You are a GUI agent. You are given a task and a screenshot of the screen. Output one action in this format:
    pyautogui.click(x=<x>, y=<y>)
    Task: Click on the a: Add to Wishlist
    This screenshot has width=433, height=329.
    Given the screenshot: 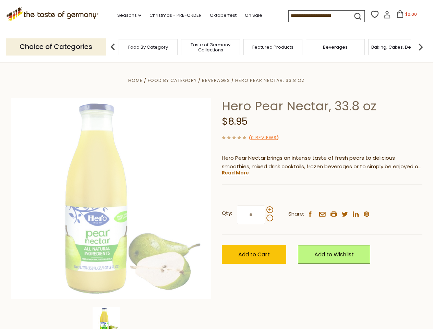 What is the action you would take?
    pyautogui.click(x=334, y=254)
    